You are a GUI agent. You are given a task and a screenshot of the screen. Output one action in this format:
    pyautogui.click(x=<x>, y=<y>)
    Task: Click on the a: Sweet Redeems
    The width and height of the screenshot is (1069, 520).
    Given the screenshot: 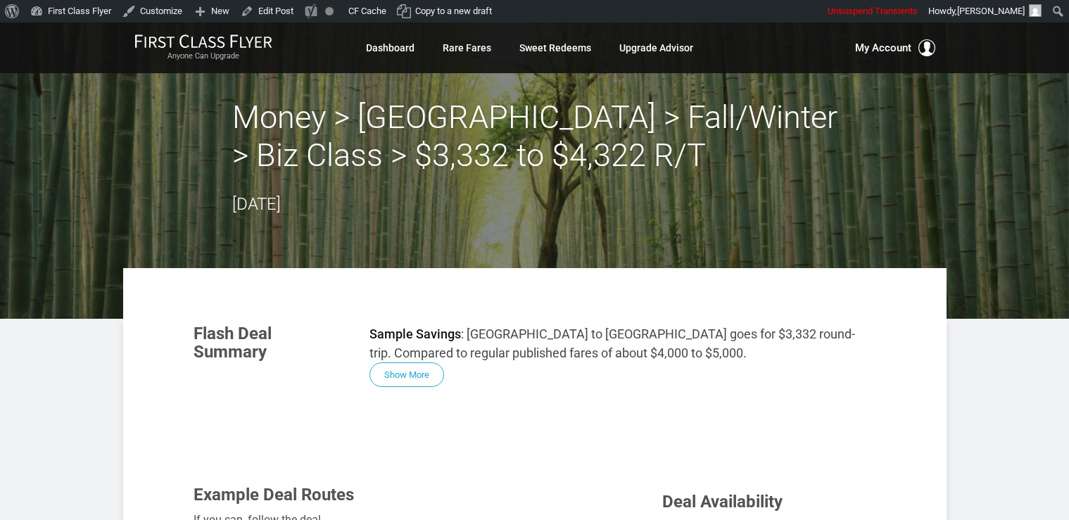 What is the action you would take?
    pyautogui.click(x=555, y=48)
    